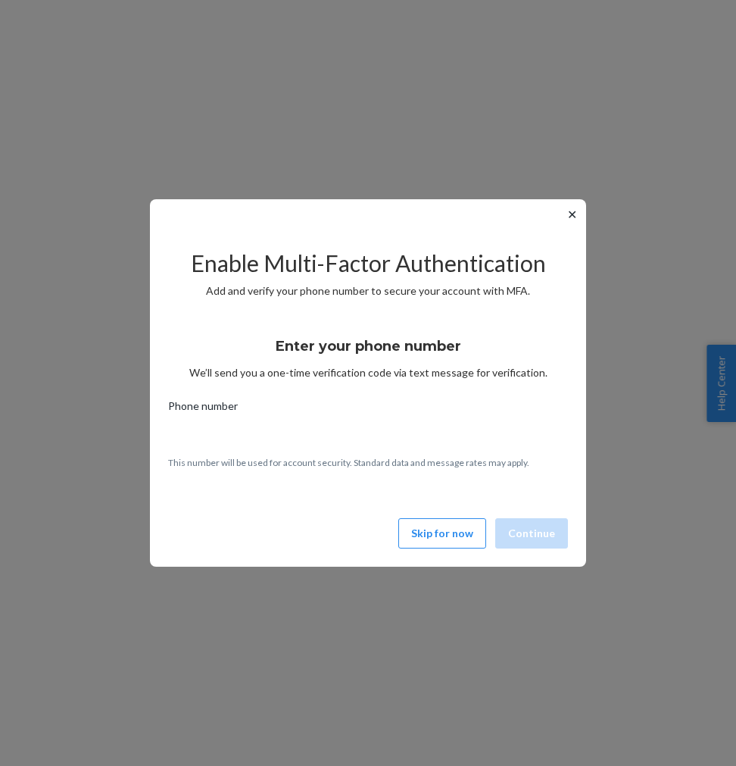 The width and height of the screenshot is (736, 766). Describe the element at coordinates (368, 346) in the screenshot. I see `h3: Enter your phone number` at that location.